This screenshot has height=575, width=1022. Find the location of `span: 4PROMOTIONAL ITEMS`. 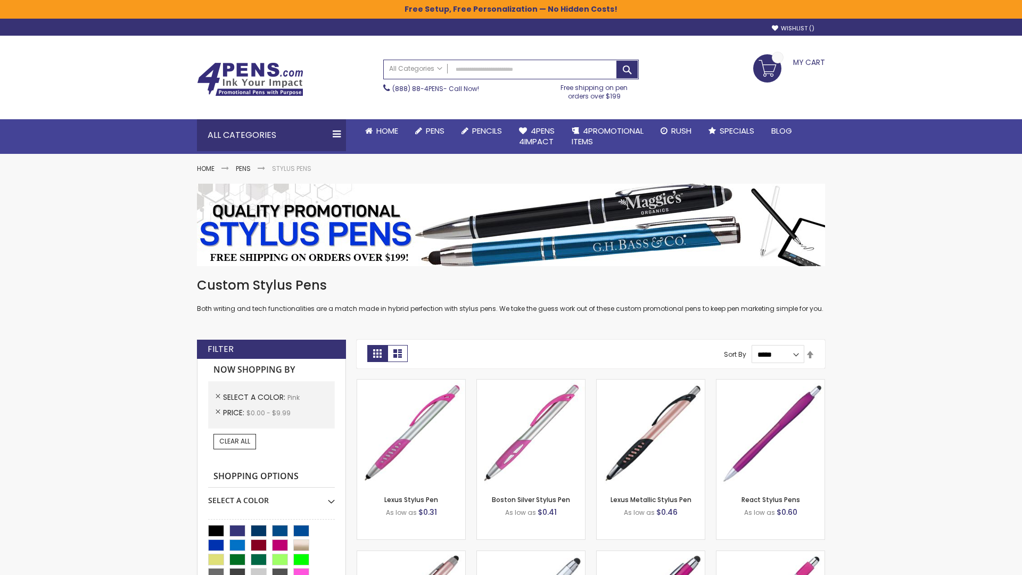

span: 4PROMOTIONAL ITEMS is located at coordinates (607, 136).